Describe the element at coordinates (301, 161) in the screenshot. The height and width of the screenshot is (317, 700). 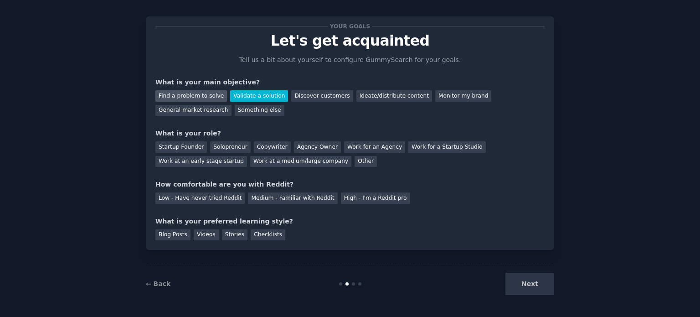
I see `div: Work at a medium/large company` at that location.